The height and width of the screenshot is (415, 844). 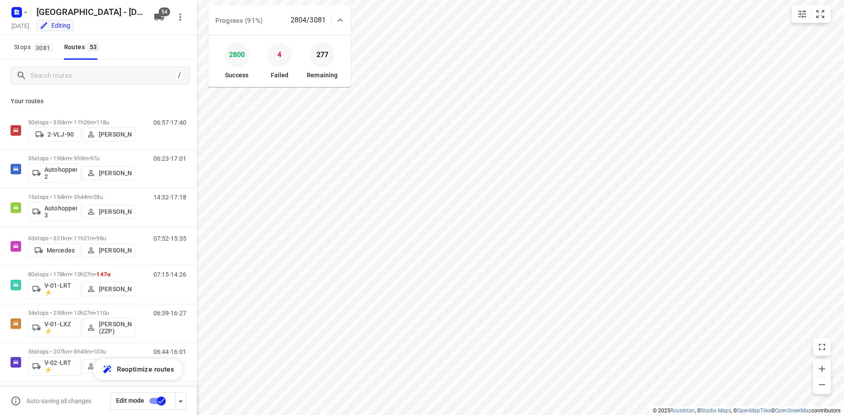 I want to click on p: 277, so click(x=322, y=55).